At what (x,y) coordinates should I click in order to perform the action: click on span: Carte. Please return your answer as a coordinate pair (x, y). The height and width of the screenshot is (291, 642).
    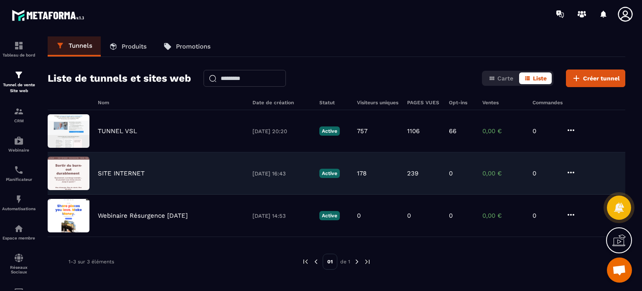
    Looking at the image, I should click on (505, 78).